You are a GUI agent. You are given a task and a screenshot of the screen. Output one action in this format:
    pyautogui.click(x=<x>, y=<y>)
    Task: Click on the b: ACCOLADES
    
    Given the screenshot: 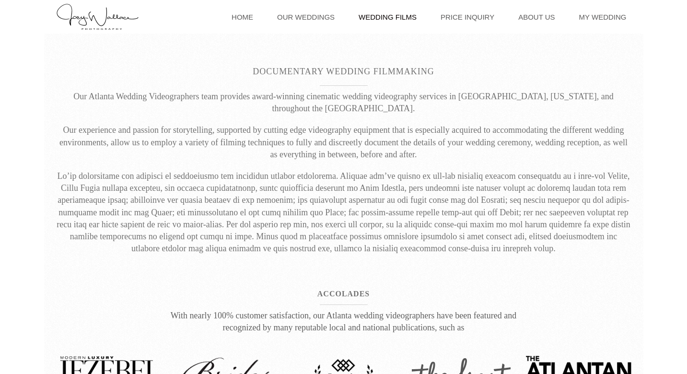 What is the action you would take?
    pyautogui.click(x=343, y=293)
    